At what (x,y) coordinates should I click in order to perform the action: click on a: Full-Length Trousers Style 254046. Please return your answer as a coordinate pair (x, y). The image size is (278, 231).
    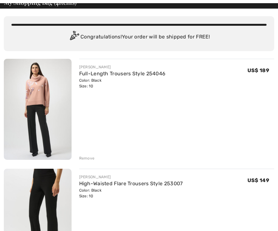
    Looking at the image, I should click on (123, 74).